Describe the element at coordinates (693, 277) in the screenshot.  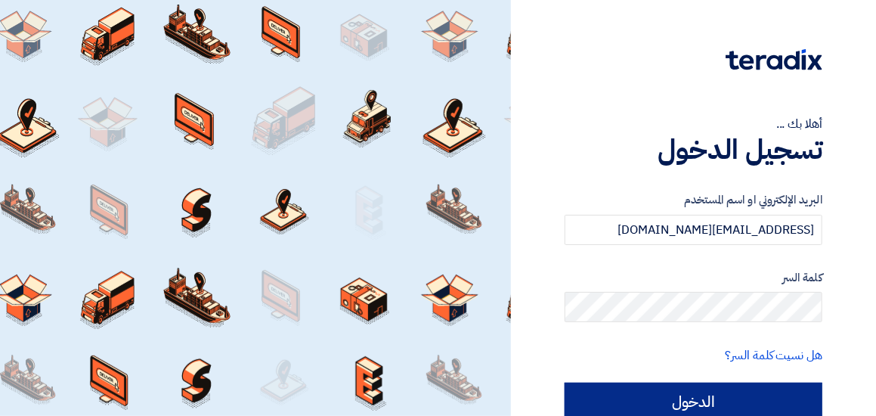
I see `label: كلمة السر` at that location.